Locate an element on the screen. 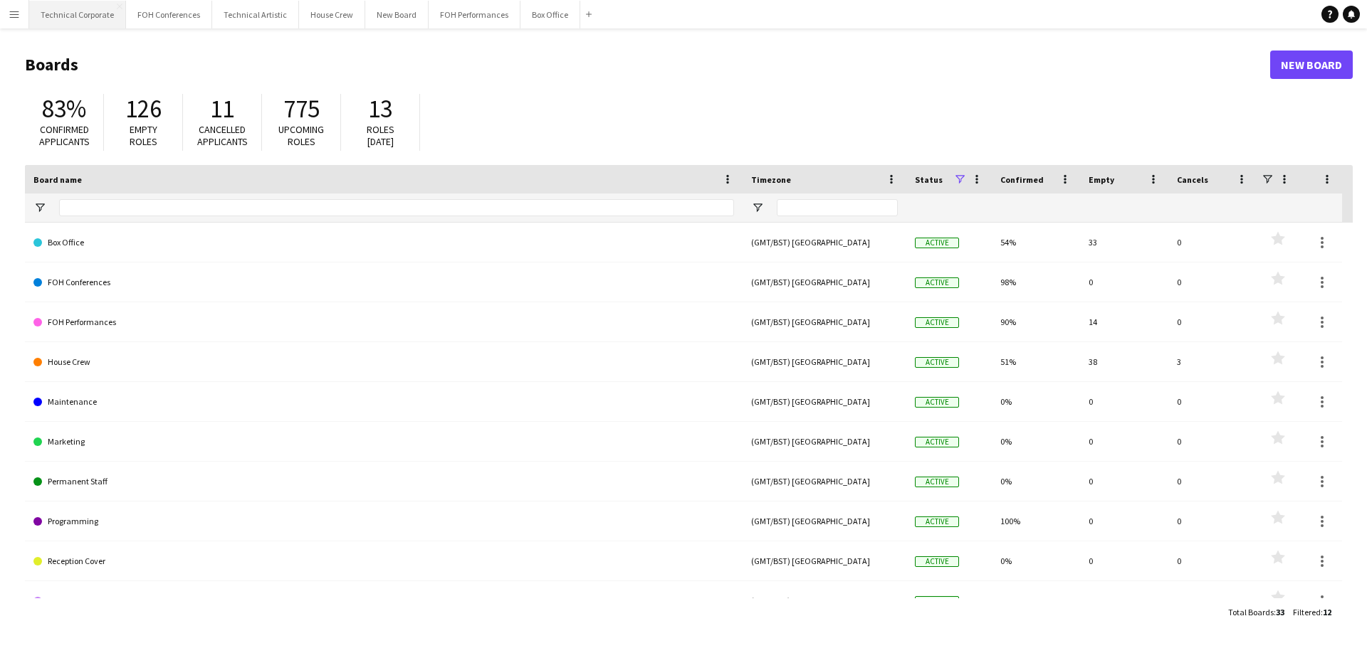 This screenshot has width=1367, height=648. div: 51% is located at coordinates (1036, 362).